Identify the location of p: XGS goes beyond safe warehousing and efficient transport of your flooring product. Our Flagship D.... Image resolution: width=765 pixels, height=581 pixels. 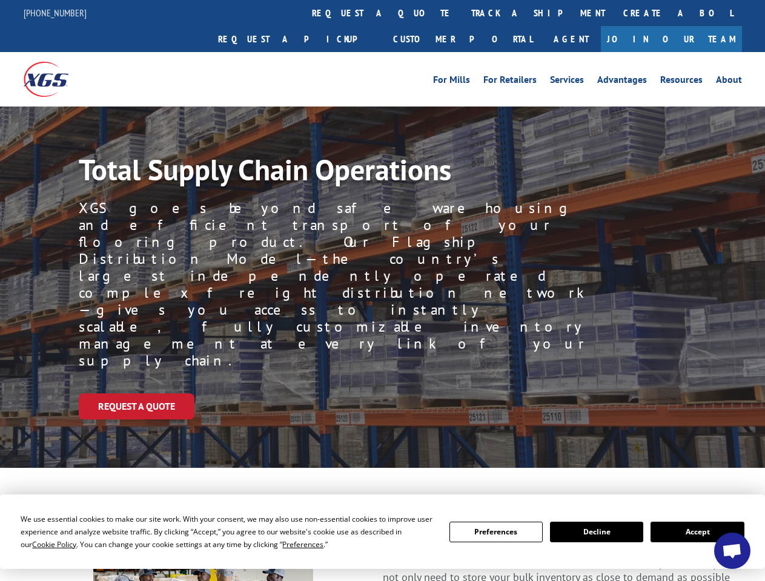
(333, 285).